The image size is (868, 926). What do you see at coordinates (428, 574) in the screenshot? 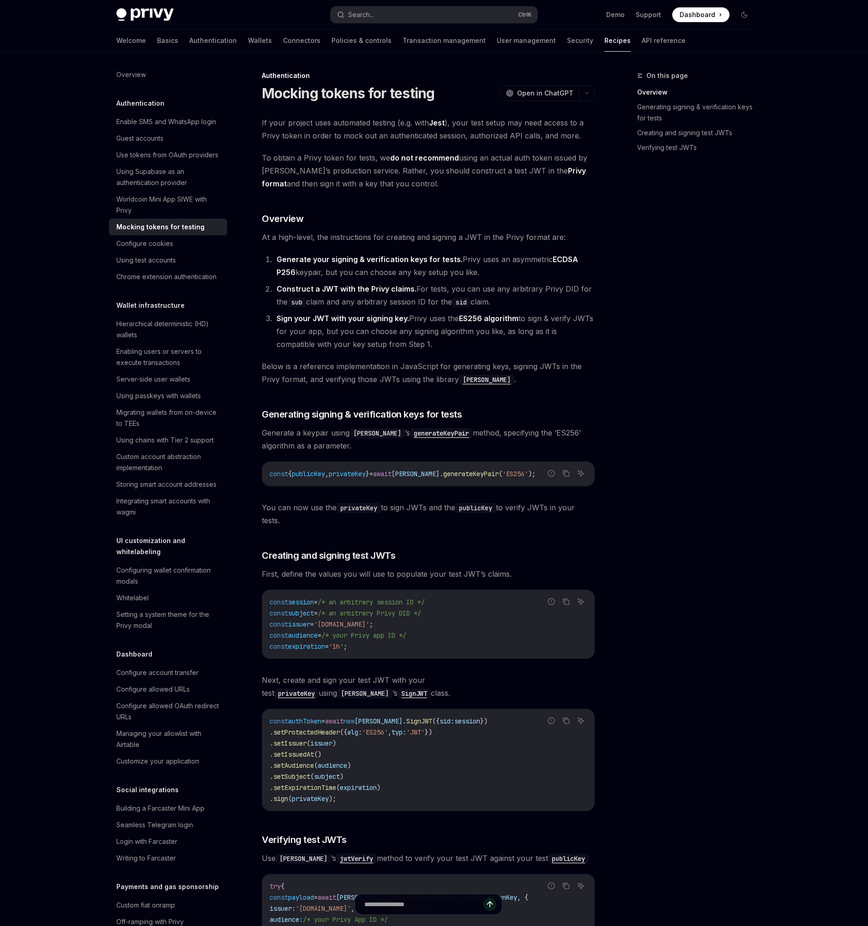
I see `span: First, define the values you will use to populate your test JWT’s claims.` at bounding box center [428, 574].